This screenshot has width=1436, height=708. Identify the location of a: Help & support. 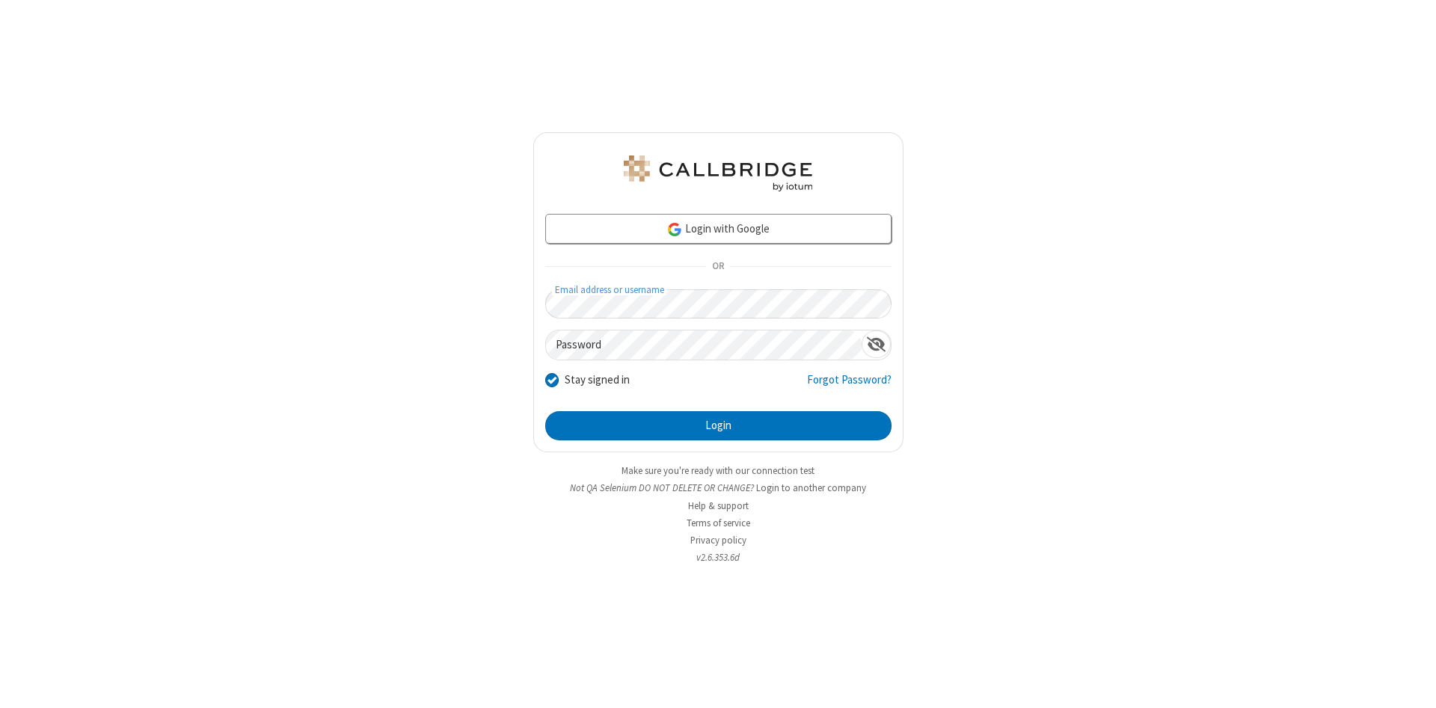
(718, 506).